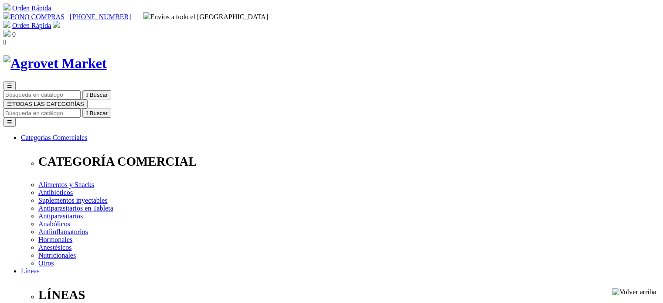  Describe the element at coordinates (54, 137) in the screenshot. I see `a: Categorías Comerciales` at that location.